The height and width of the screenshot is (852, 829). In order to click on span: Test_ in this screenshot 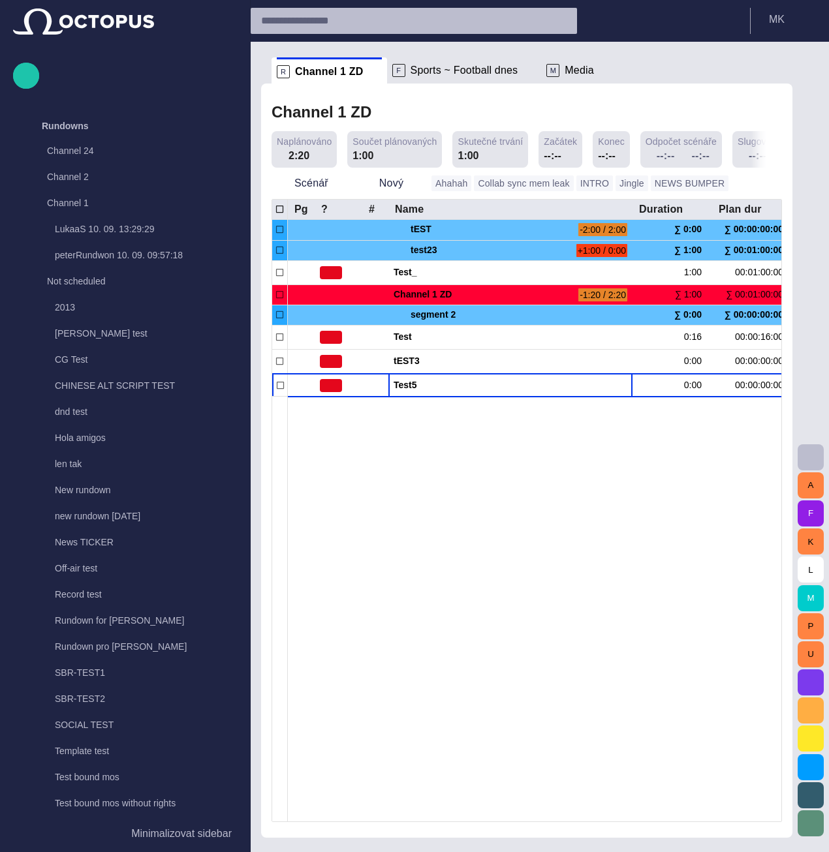, I will do `click(510, 272)`.